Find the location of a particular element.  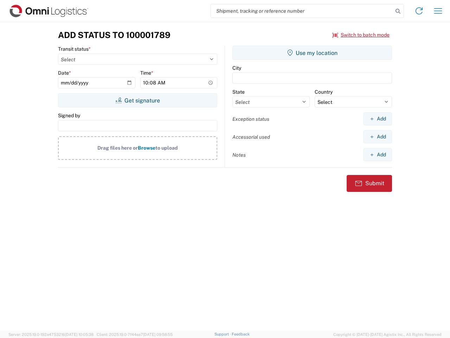

button: Use my location is located at coordinates (312, 53).